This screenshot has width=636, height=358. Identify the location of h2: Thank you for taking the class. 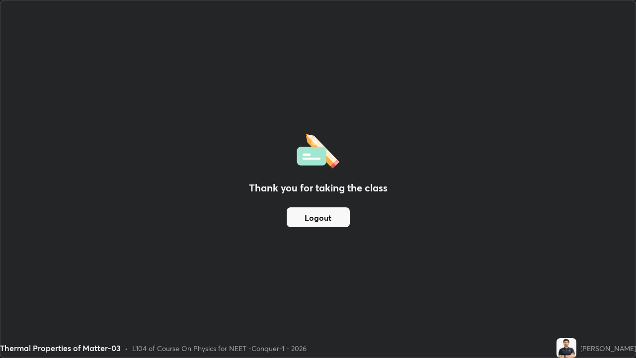
(318, 188).